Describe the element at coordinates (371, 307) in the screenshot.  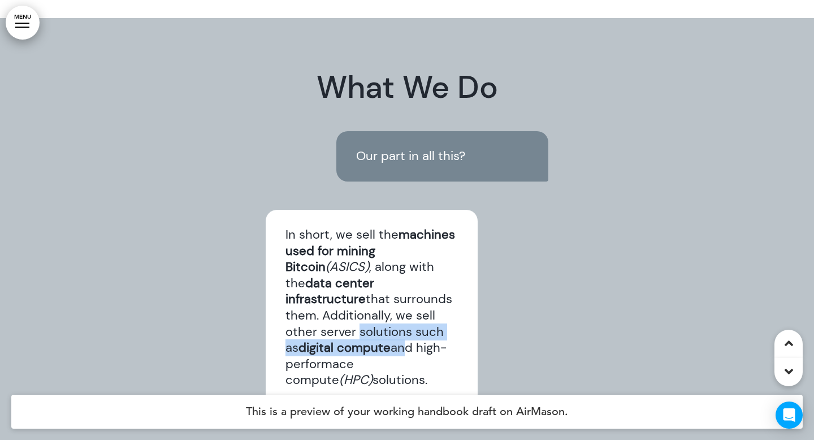
I see `p: In short, we sell the , along with the that surrounds them. Additionally, we sell other server so...` at that location.